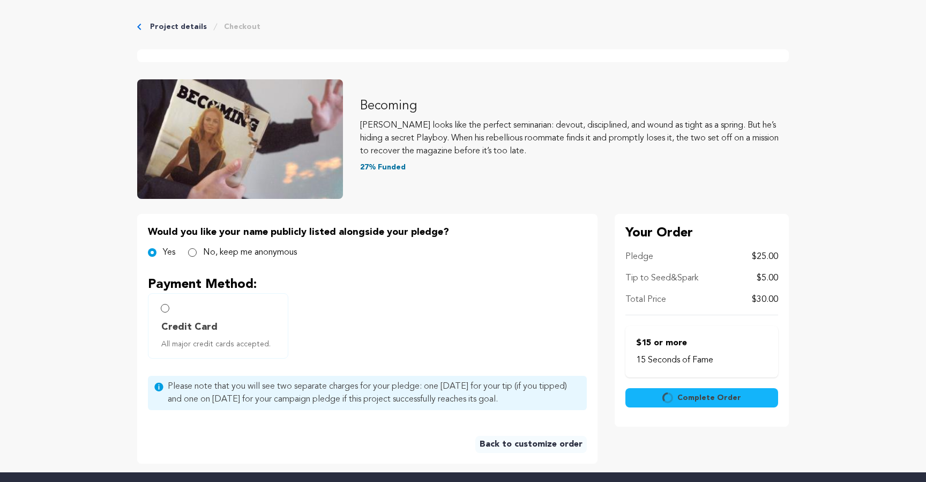 Image resolution: width=926 pixels, height=482 pixels. I want to click on label: Yes, so click(169, 252).